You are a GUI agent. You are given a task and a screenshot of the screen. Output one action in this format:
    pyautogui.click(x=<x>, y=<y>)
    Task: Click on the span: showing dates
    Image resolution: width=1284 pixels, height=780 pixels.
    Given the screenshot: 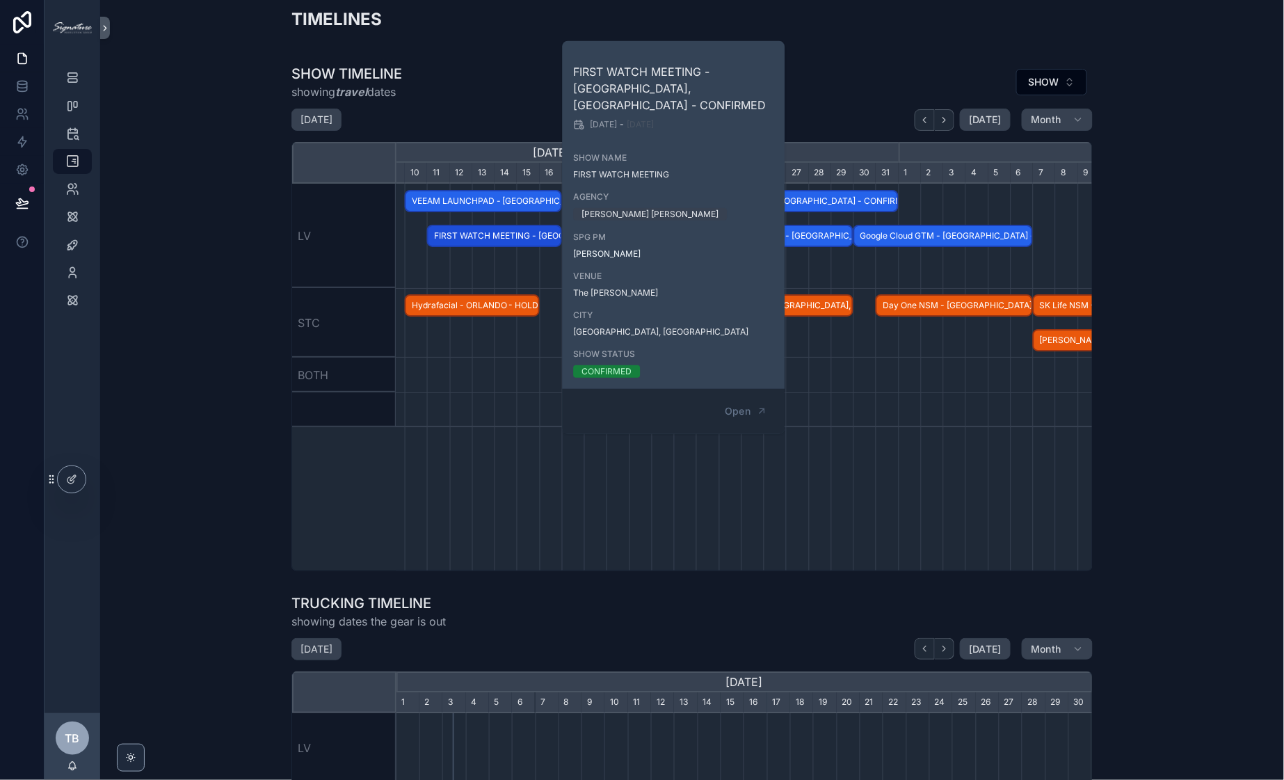 What is the action you would take?
    pyautogui.click(x=346, y=92)
    